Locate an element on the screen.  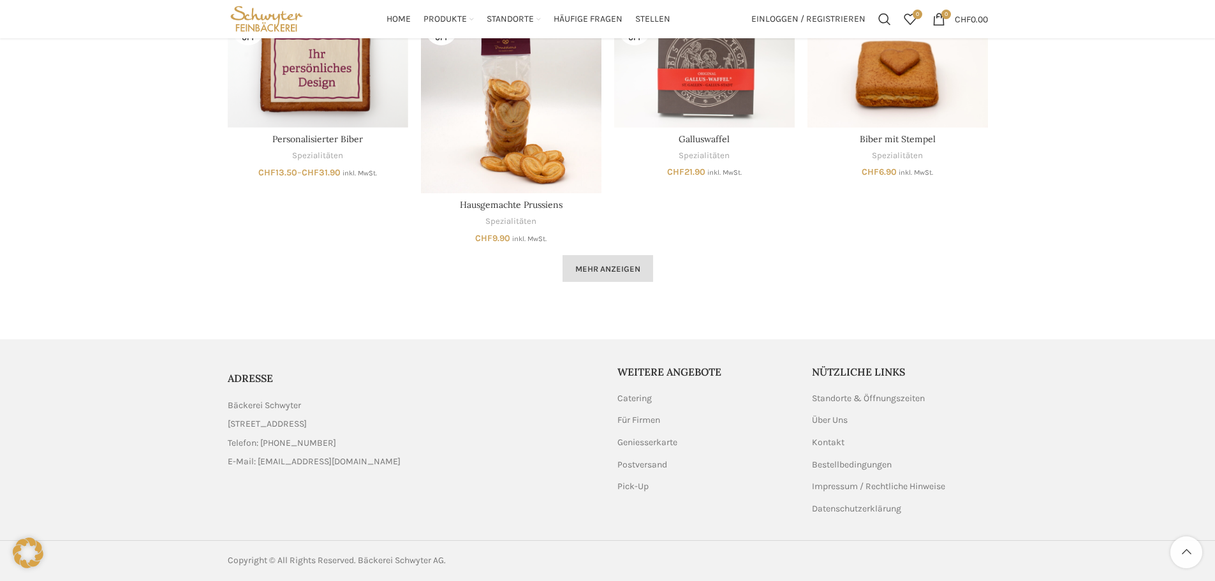
a: Bestellbedingungen is located at coordinates (852, 465).